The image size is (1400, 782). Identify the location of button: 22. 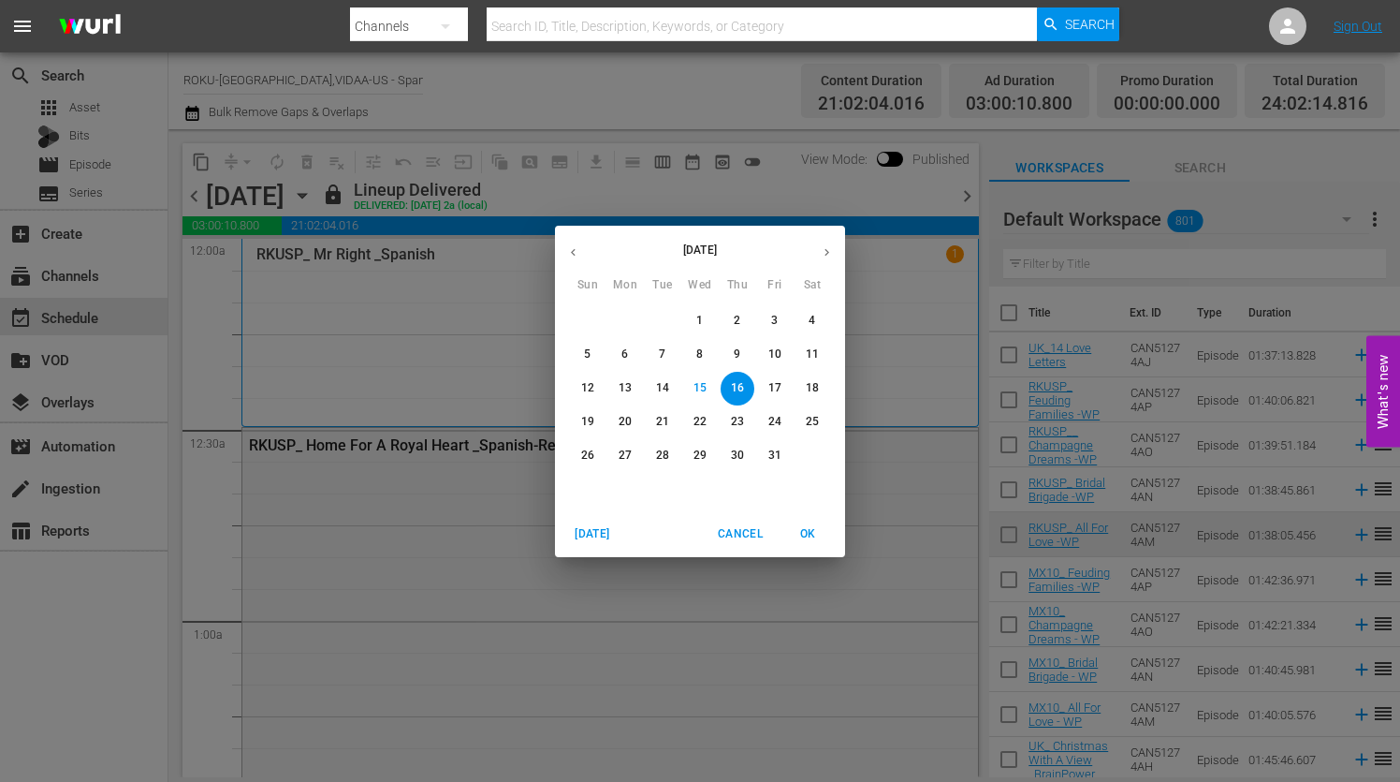
(700, 422).